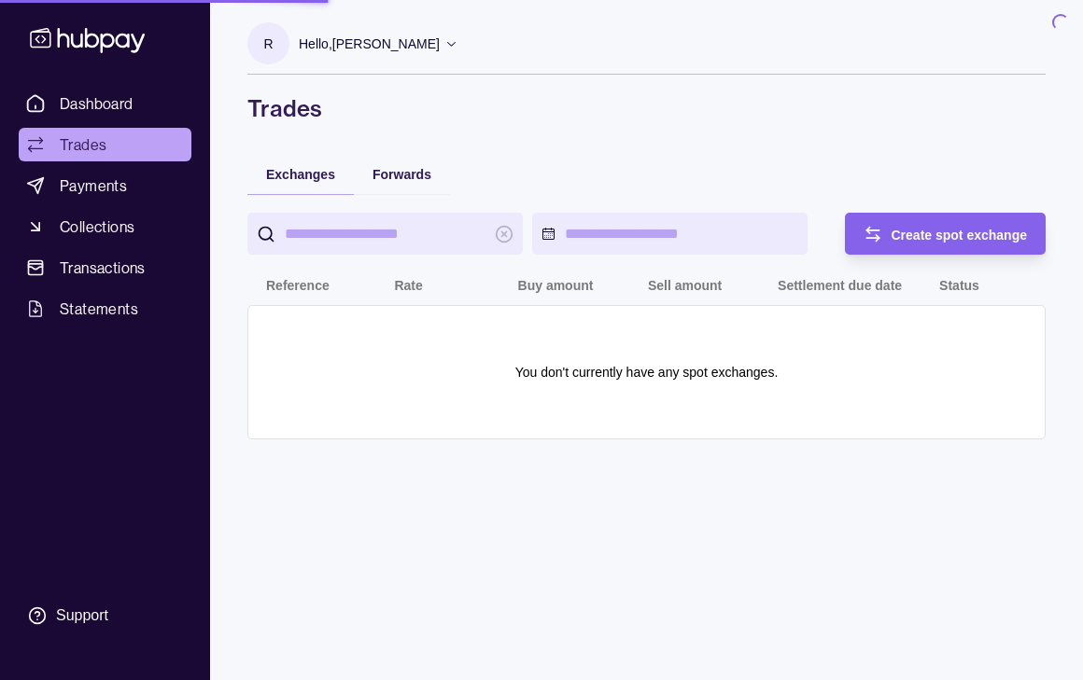 The width and height of the screenshot is (1083, 680). Describe the element at coordinates (105, 616) in the screenshot. I see `a: Support` at that location.